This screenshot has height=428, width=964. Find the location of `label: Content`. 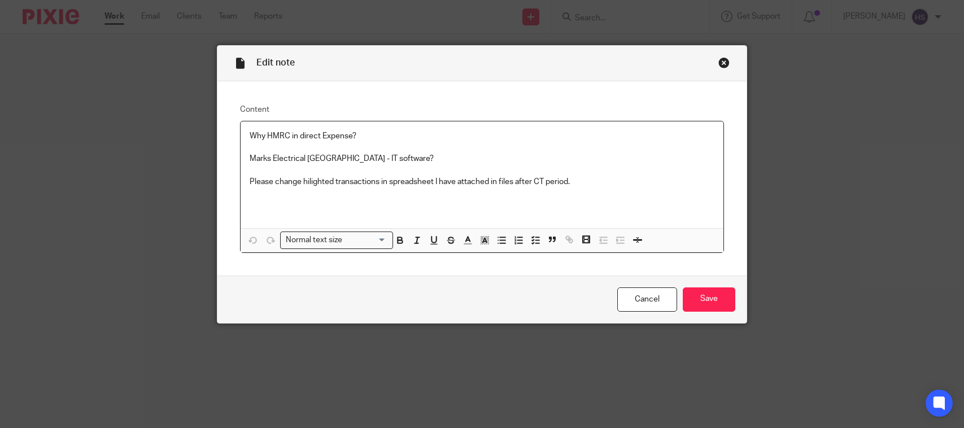

label: Content is located at coordinates (482, 110).